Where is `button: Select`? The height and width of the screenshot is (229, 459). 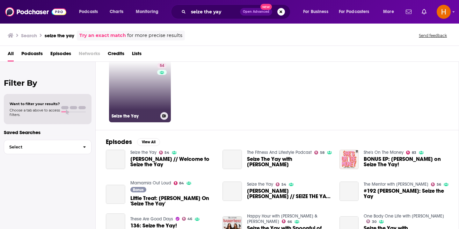 button: Select is located at coordinates (48, 147).